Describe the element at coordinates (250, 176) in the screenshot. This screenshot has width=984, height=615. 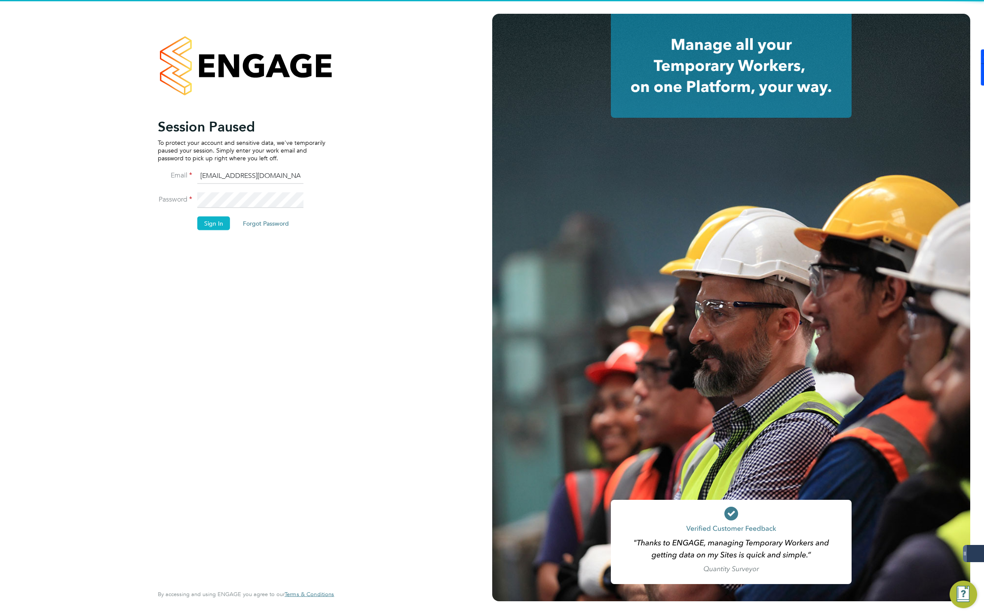
I see `input: Enter your work email...` at that location.